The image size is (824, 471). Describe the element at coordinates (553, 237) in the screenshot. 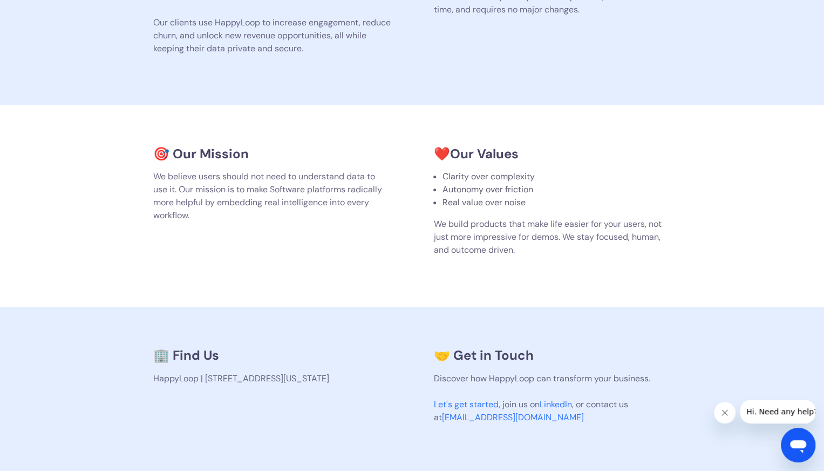

I see `p: We build products that make life easier for your users, not just more impressive for demos. We st...` at that location.